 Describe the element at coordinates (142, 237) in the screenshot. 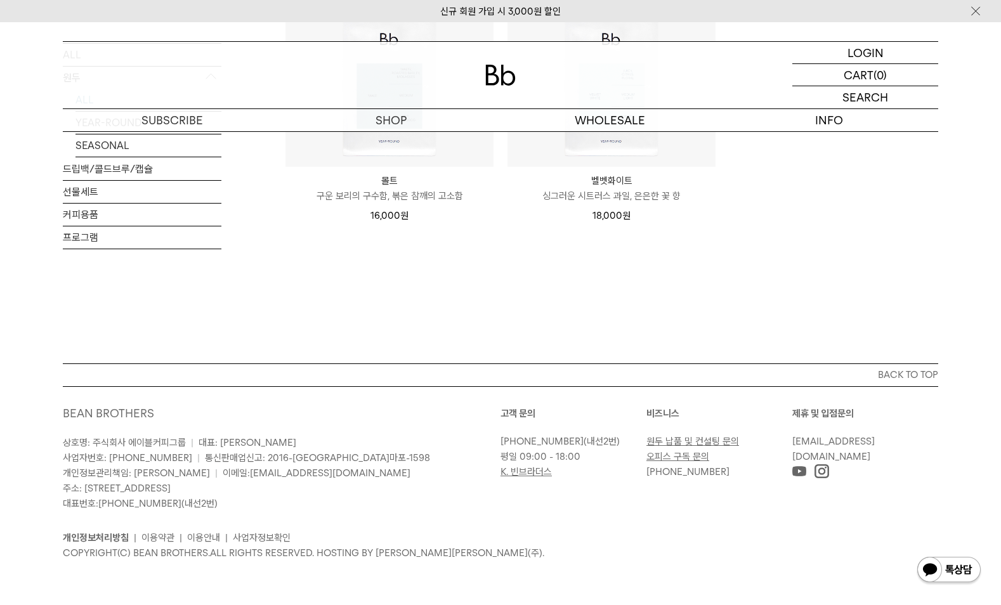

I see `a: 프로그램` at that location.